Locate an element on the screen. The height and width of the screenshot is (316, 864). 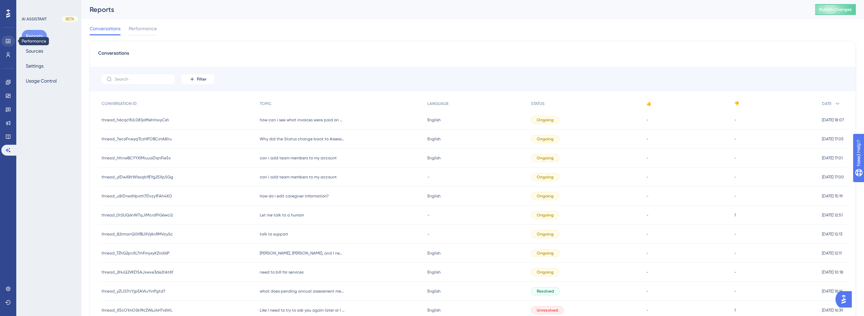
button: Sources is located at coordinates (34, 51).